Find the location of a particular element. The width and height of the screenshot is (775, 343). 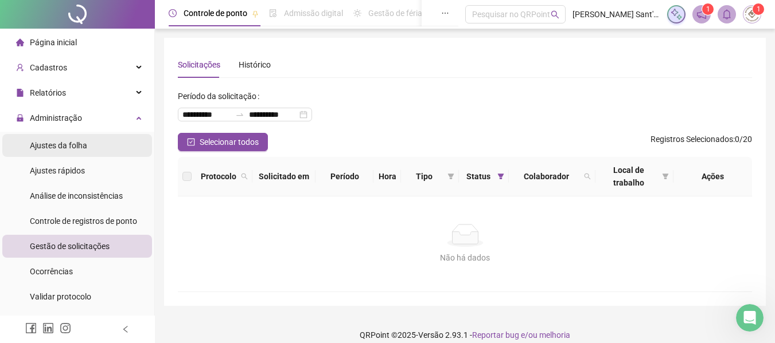

span: Controle de registros de ponto is located at coordinates (83, 221).